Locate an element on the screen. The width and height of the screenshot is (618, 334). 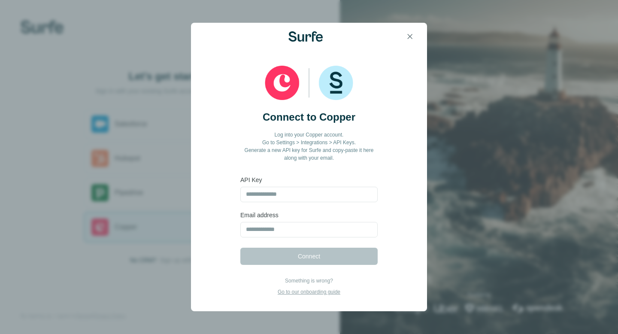
label: Email address is located at coordinates (309, 215).